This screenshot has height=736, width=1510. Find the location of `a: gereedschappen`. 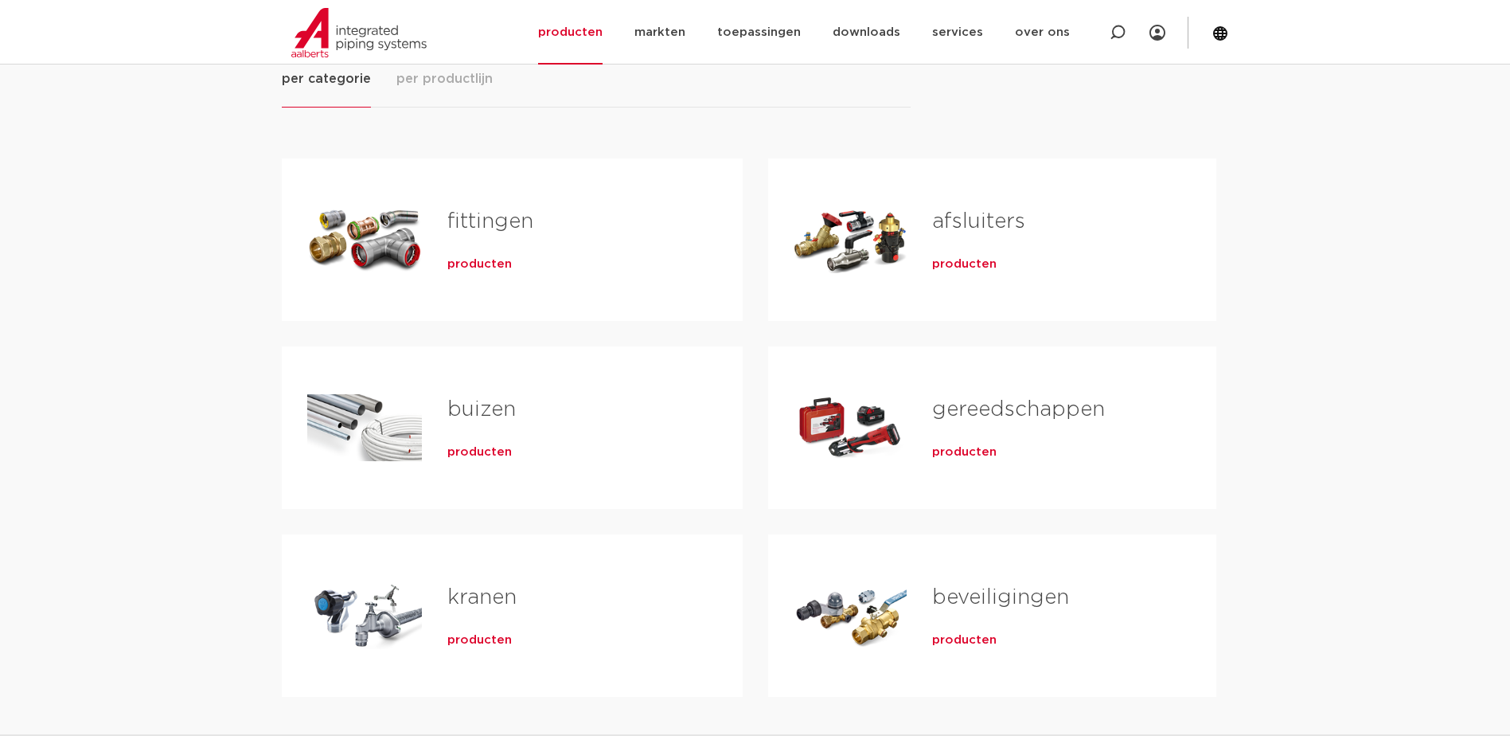

a: gereedschappen is located at coordinates (1018, 409).